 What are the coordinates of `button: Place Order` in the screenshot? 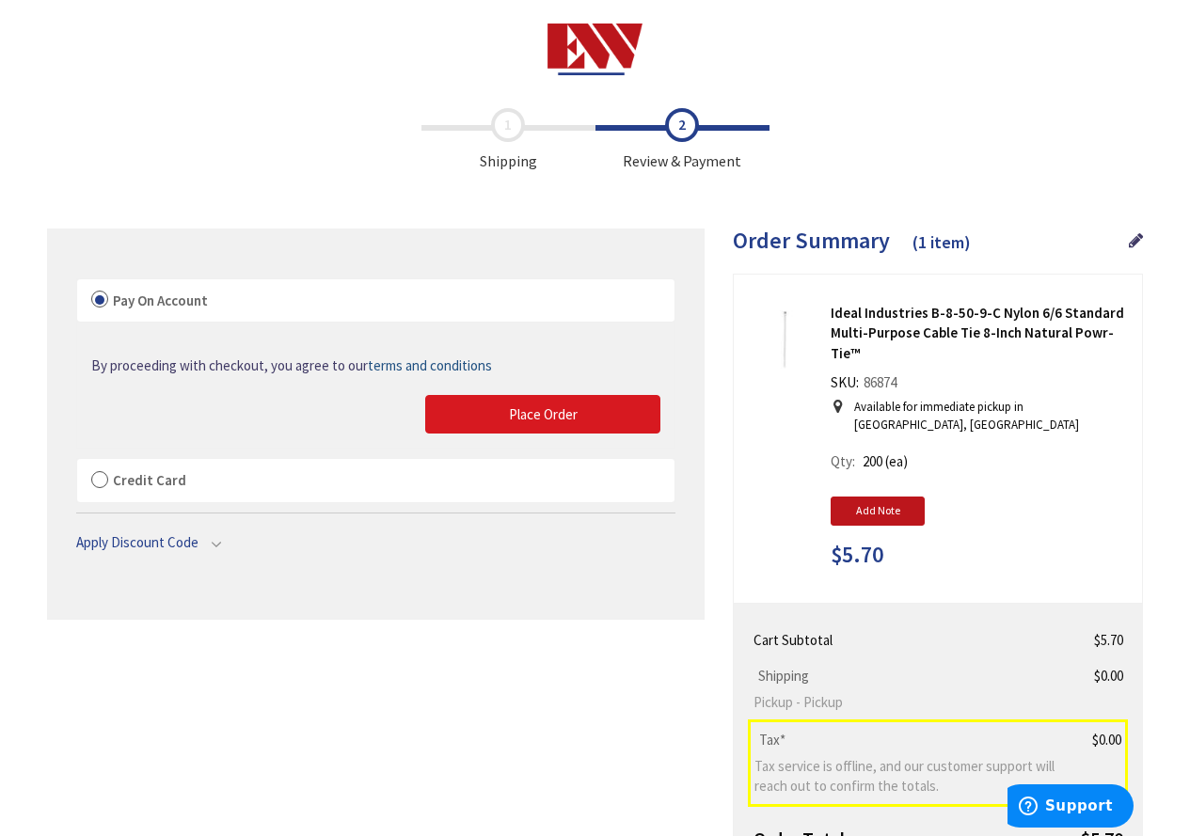 It's located at (543, 415).